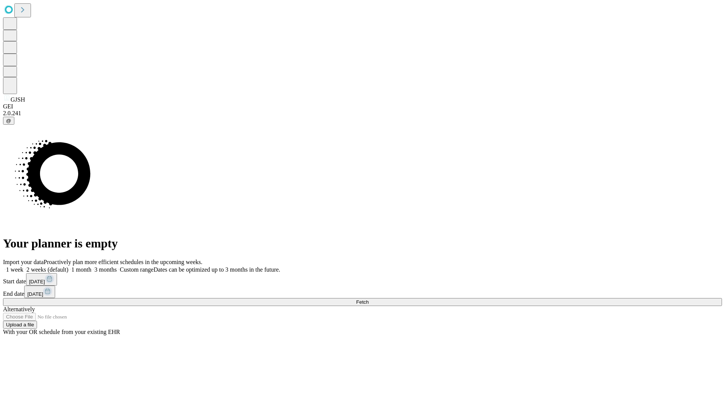 The height and width of the screenshot is (408, 725). I want to click on span: Proactively plan more efficient schedules in the upcoming weeks., so click(123, 262).